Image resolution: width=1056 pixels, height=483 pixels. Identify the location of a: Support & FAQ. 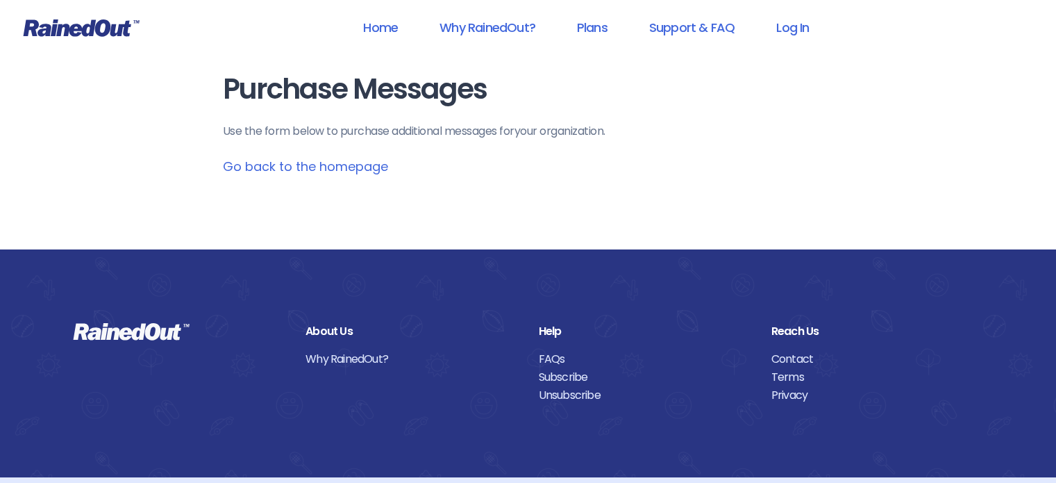
(692, 27).